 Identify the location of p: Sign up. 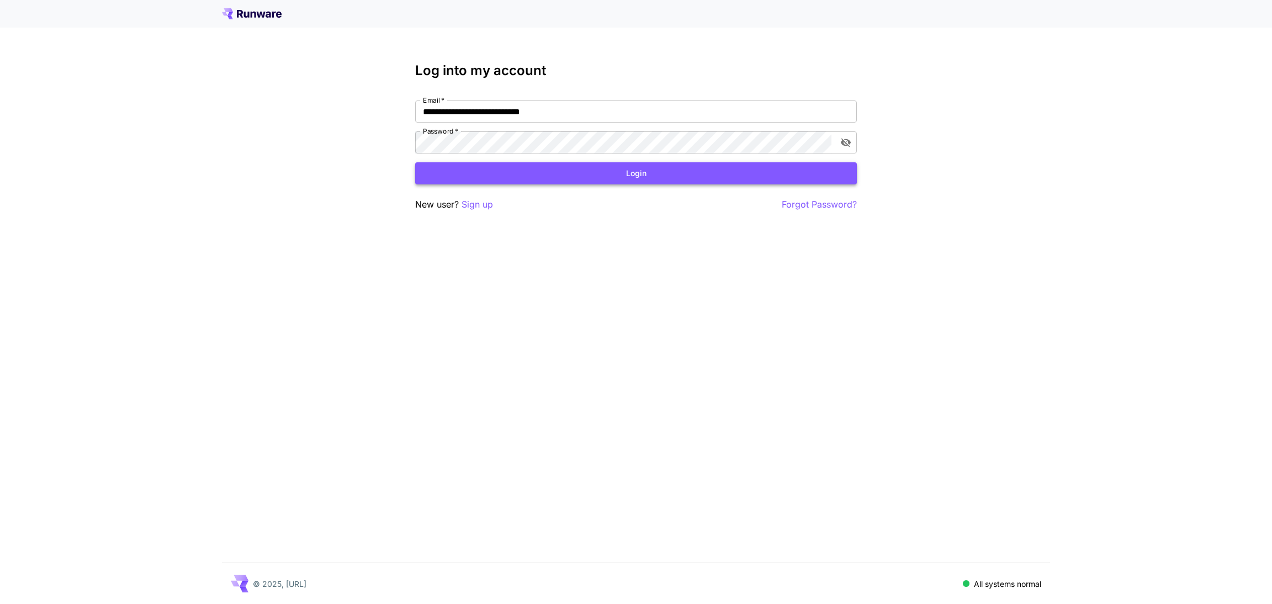
(477, 204).